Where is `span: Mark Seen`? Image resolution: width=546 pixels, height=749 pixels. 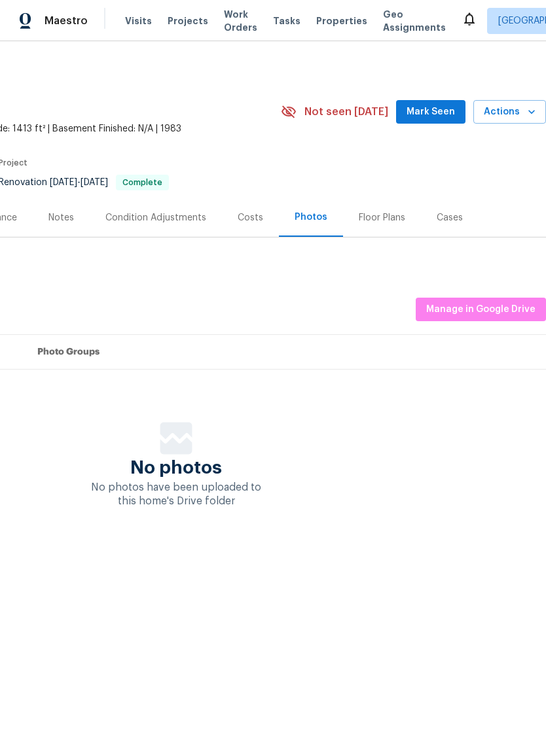 span: Mark Seen is located at coordinates (431, 112).